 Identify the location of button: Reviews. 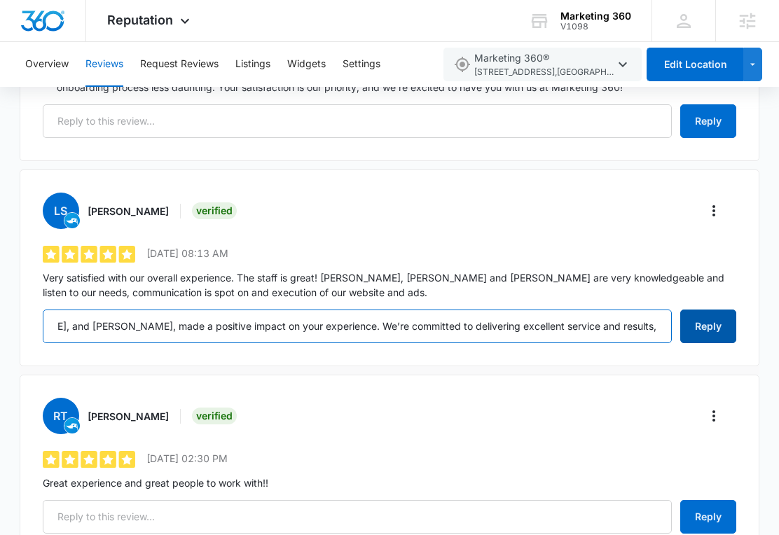
(104, 64).